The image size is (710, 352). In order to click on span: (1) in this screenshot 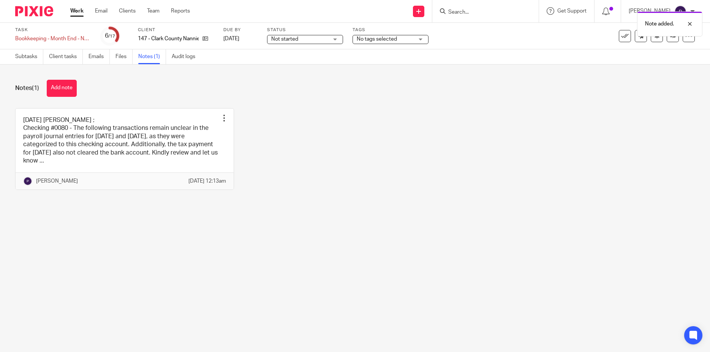, I will do `click(35, 88)`.